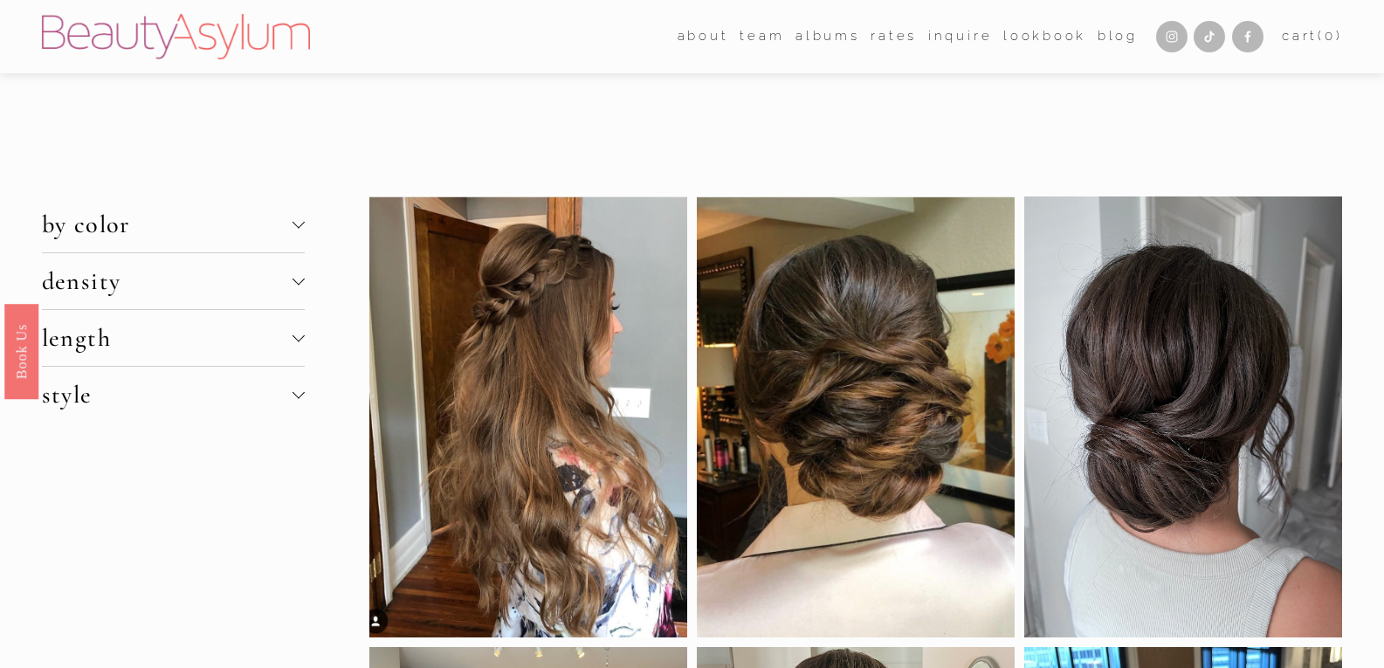 The image size is (1384, 668). Describe the element at coordinates (1329, 36) in the screenshot. I see `span: 0` at that location.